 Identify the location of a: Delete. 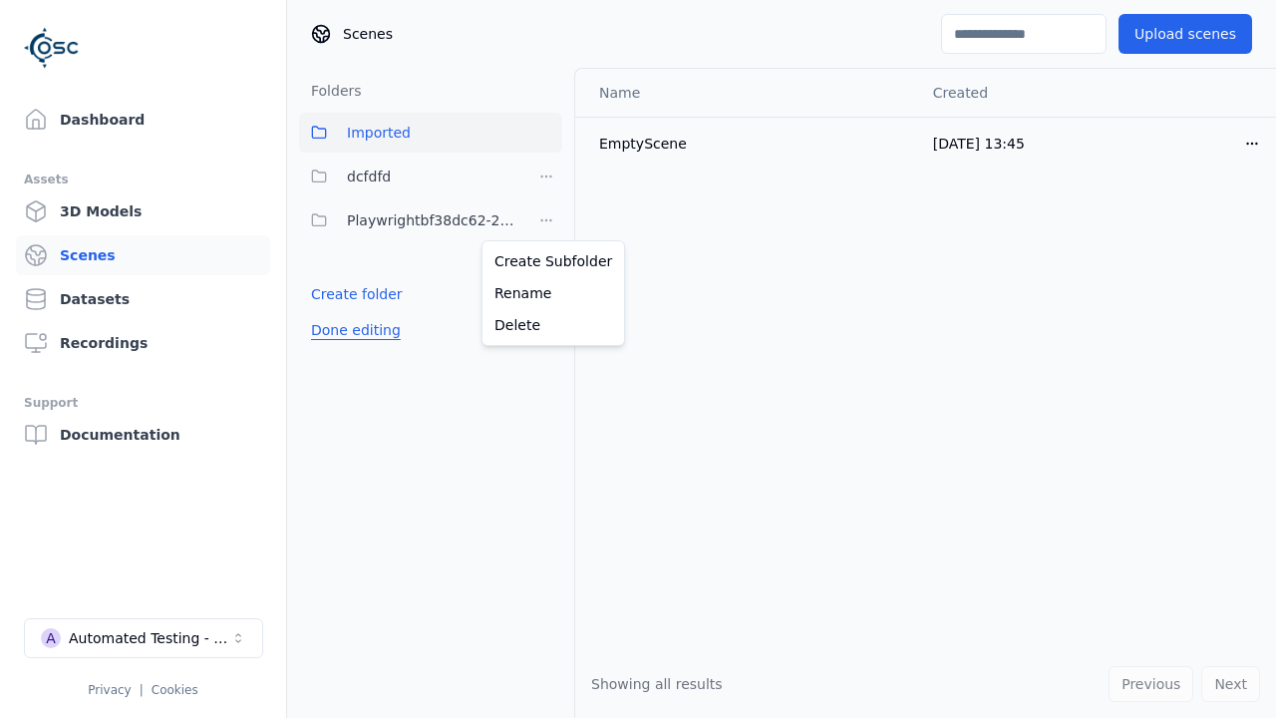
(553, 325).